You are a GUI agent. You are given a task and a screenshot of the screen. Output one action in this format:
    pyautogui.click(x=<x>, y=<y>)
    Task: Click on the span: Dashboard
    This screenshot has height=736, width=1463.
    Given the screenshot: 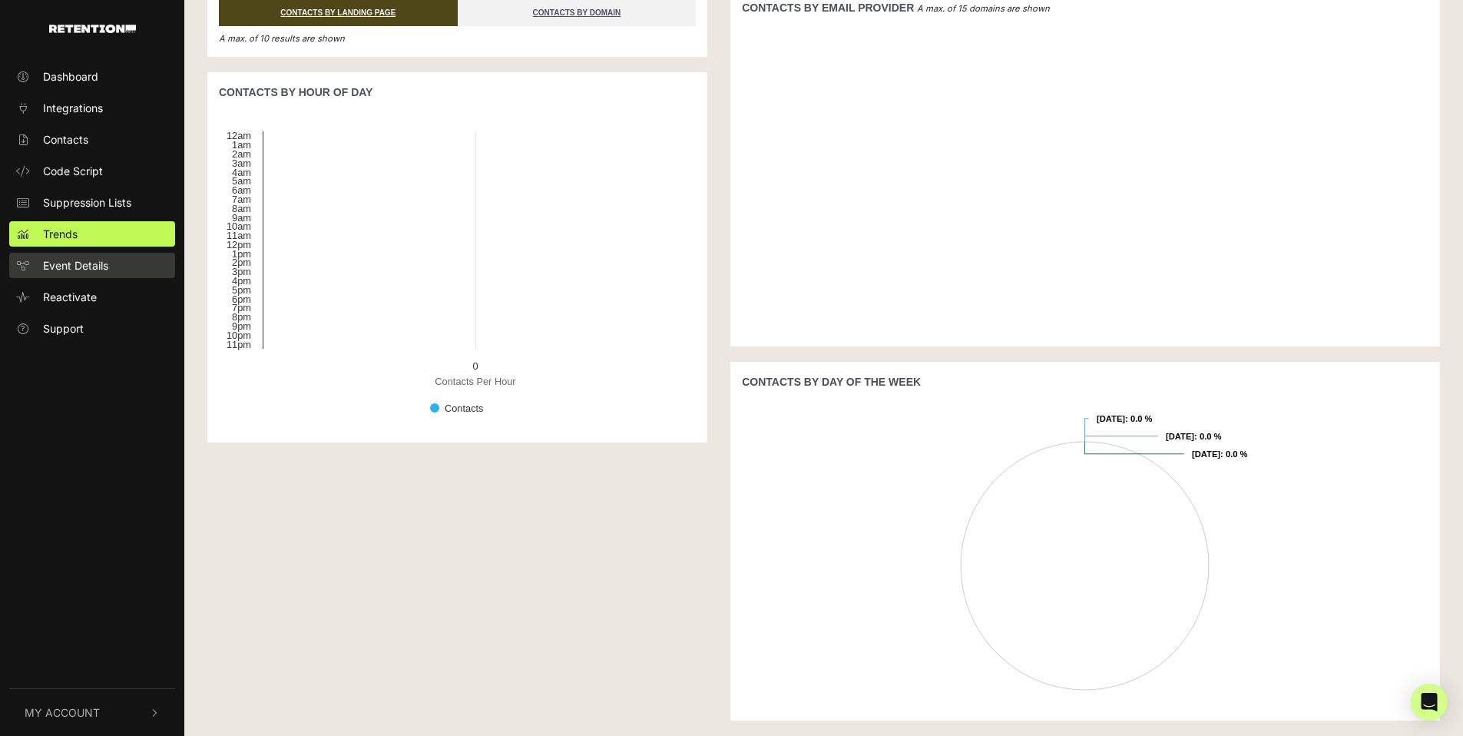 What is the action you would take?
    pyautogui.click(x=71, y=76)
    